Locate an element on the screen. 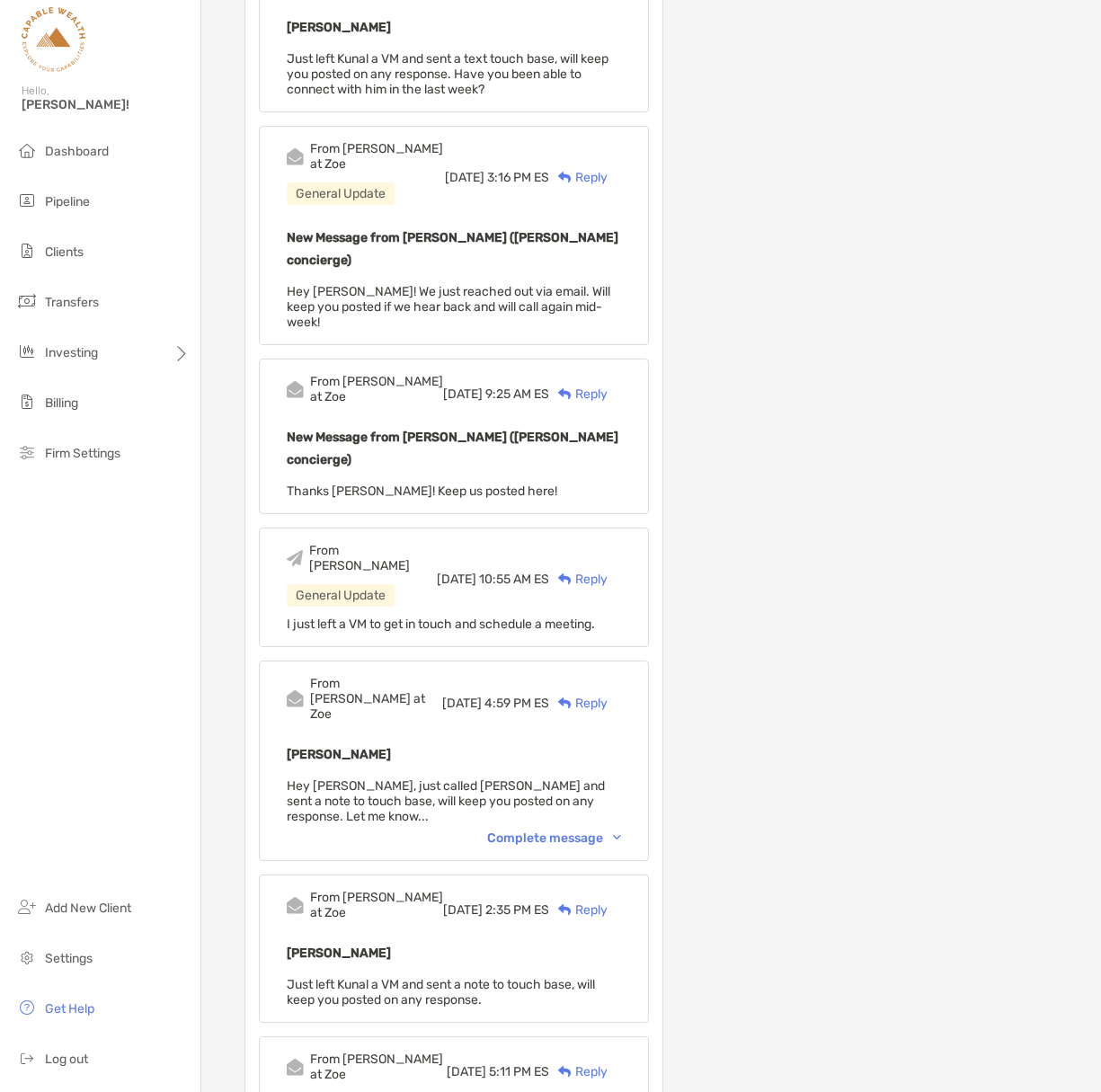 This screenshot has height=1092, width=1101. span: Just left Kunal a VM and sent a note to touch base, will keep you posted on any response. is located at coordinates (441, 993).